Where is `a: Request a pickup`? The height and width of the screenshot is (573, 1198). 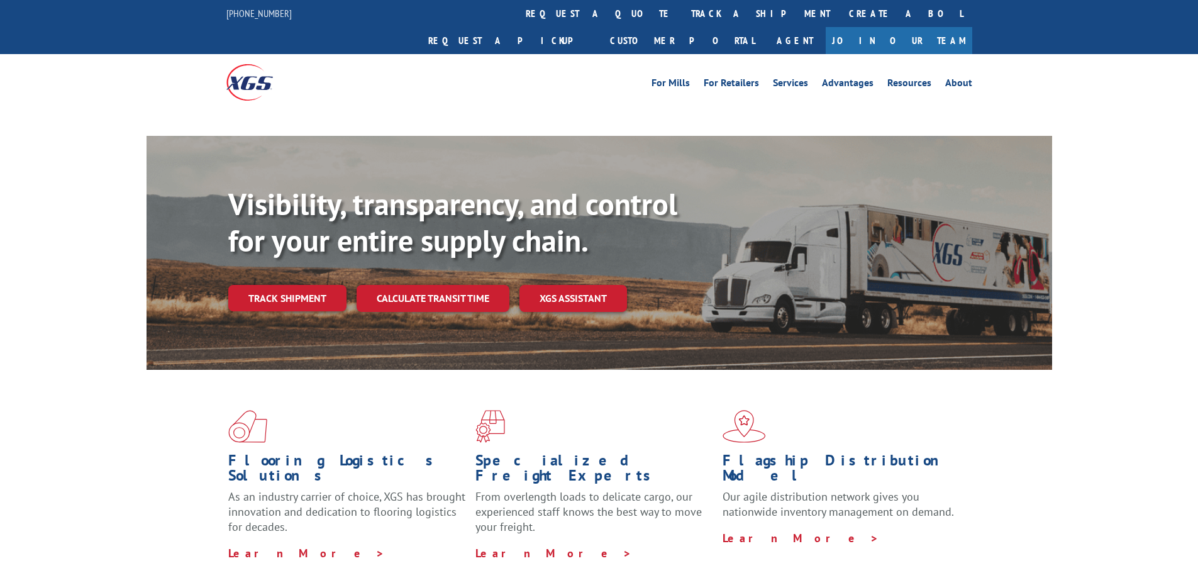
a: Request a pickup is located at coordinates (510, 40).